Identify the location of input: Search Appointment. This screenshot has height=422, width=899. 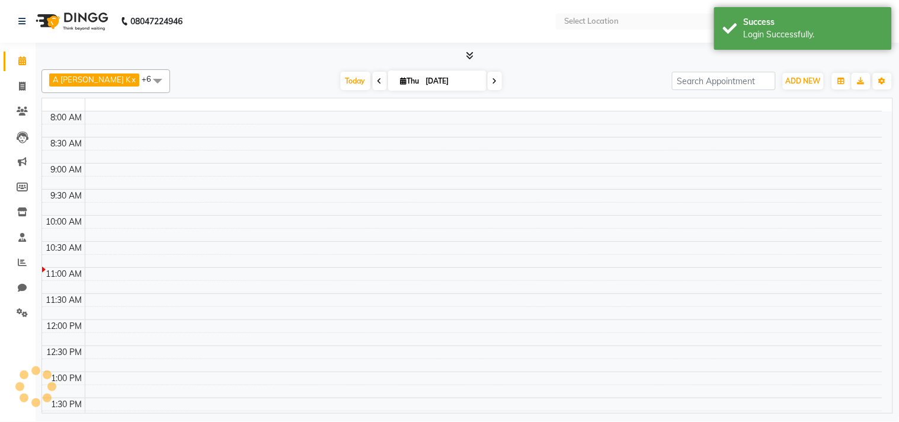
(724, 81).